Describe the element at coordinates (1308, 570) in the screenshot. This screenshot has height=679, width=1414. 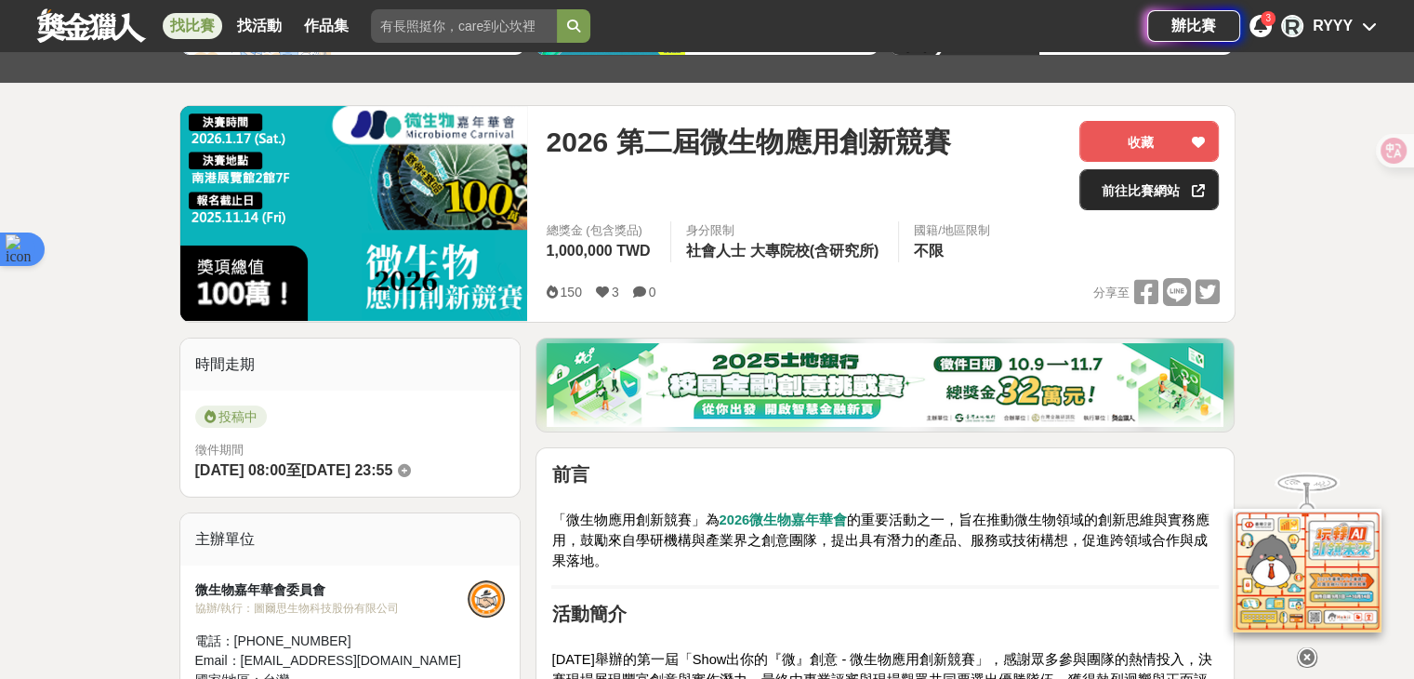
I see `img: d2146d9a-e6f6-4337-9592-8cefde37ba6b.png` at that location.